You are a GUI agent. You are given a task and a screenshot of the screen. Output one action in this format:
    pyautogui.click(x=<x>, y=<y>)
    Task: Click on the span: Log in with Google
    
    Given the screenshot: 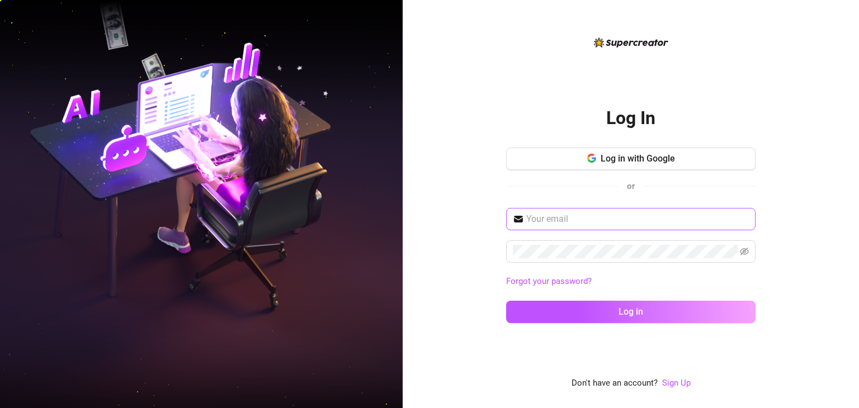 What is the action you would take?
    pyautogui.click(x=638, y=158)
    